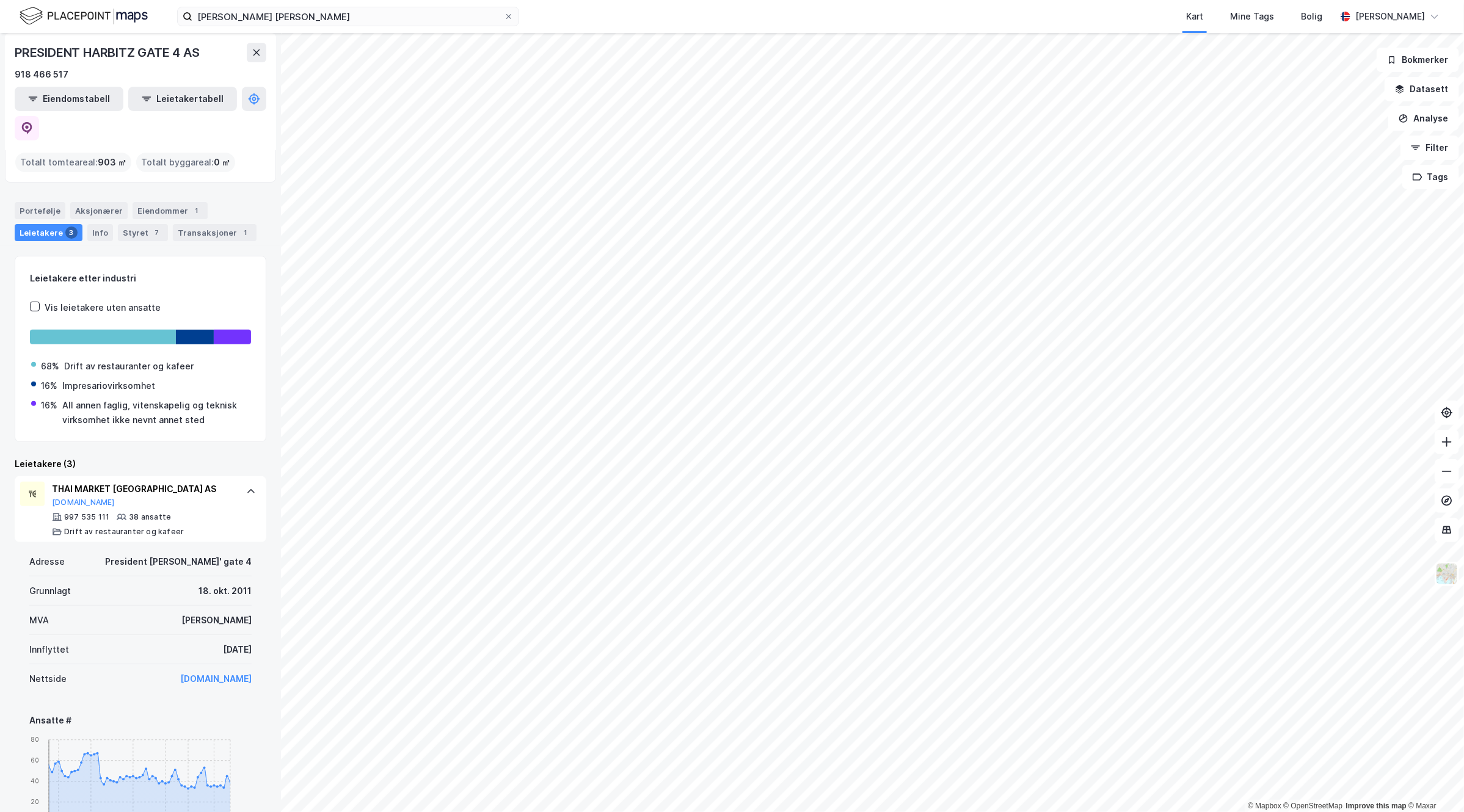 Image resolution: width=1464 pixels, height=812 pixels. Describe the element at coordinates (108, 52) in the screenshot. I see `div: PRESIDENT HARBITZ GATE 4 AS` at that location.